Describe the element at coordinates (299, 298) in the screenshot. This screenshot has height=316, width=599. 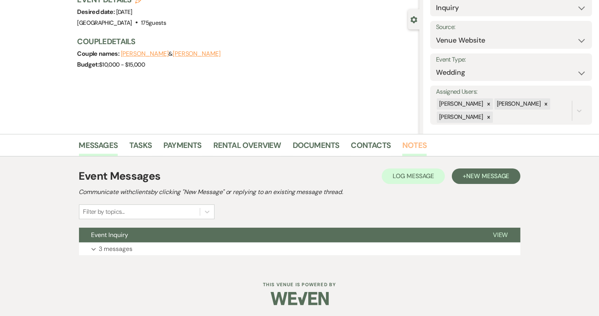
I see `img: Weven Logo` at that location.